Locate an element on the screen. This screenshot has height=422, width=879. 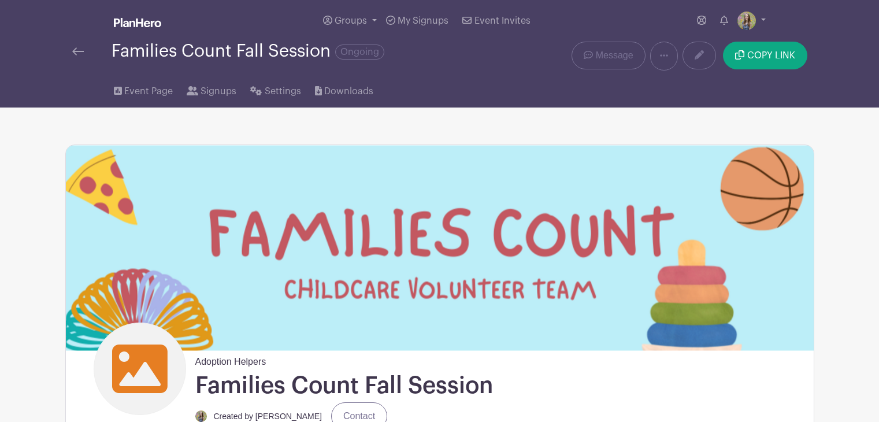
span: My Signups is located at coordinates (423, 21).